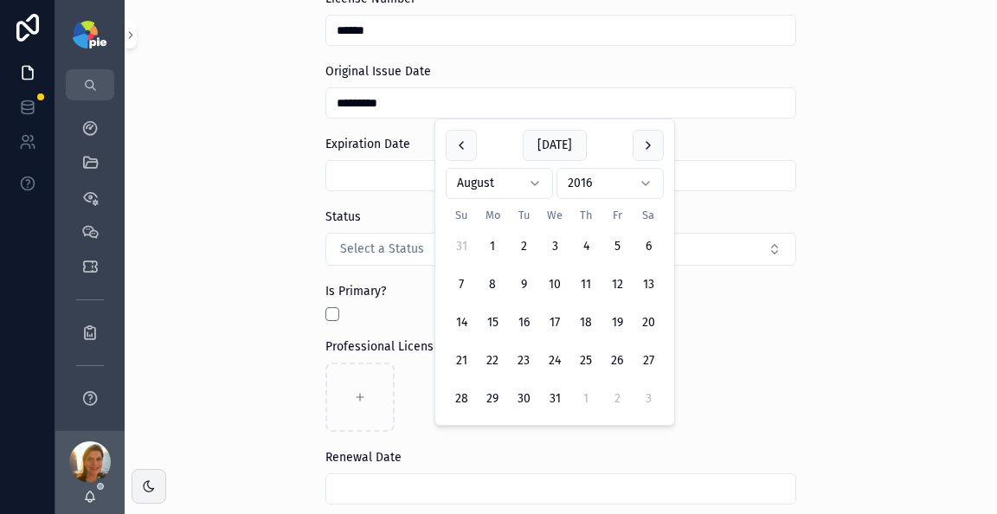  Describe the element at coordinates (492, 323) in the screenshot. I see `button: Monday, August 15th, 2016` at that location.